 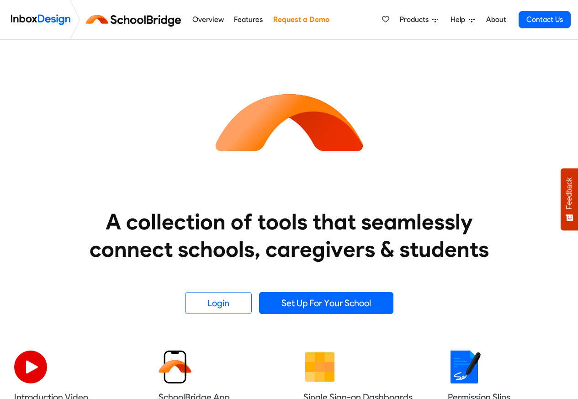 What do you see at coordinates (175, 367) in the screenshot?
I see `img: 2022_01_13_icon_sb_app.svg` at bounding box center [175, 367].